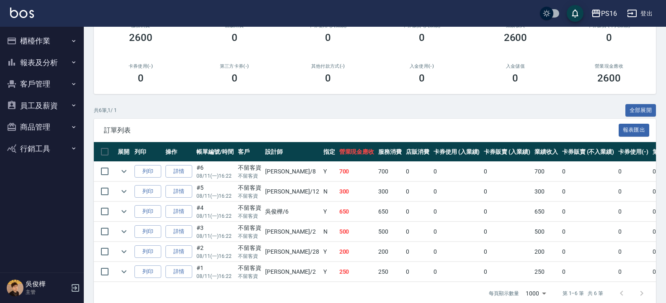 This screenshot has height=303, width=666. What do you see at coordinates (640, 110) in the screenshot?
I see `button: 全部展開` at bounding box center [640, 110].